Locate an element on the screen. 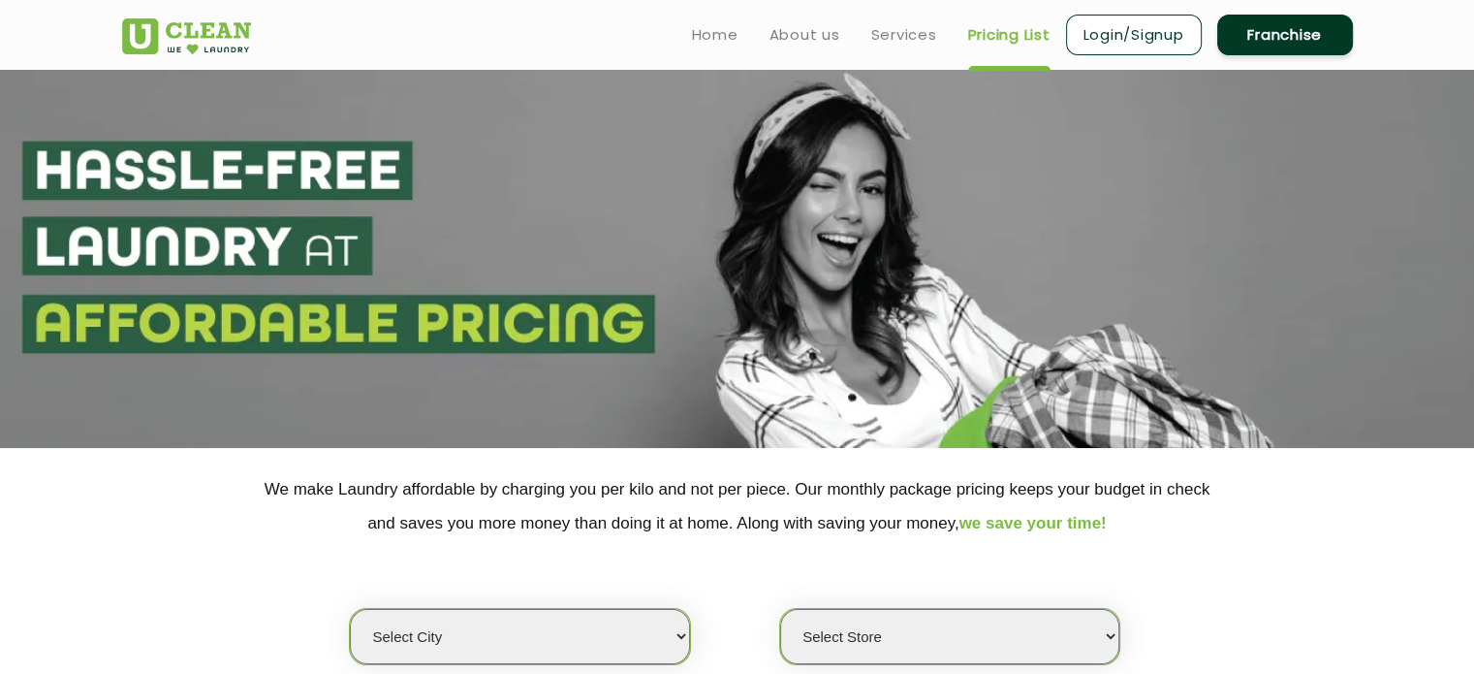  img: UClean Laundry and Dry Cleaning is located at coordinates (186, 36).